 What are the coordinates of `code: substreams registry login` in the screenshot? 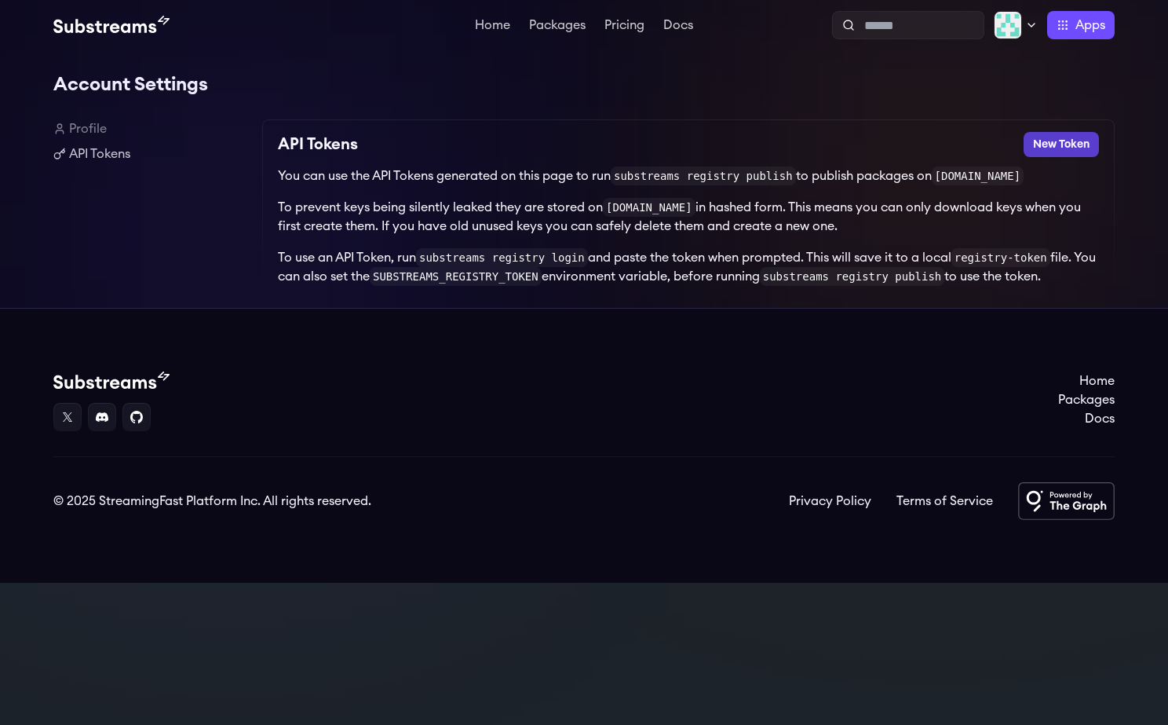 It's located at (502, 257).